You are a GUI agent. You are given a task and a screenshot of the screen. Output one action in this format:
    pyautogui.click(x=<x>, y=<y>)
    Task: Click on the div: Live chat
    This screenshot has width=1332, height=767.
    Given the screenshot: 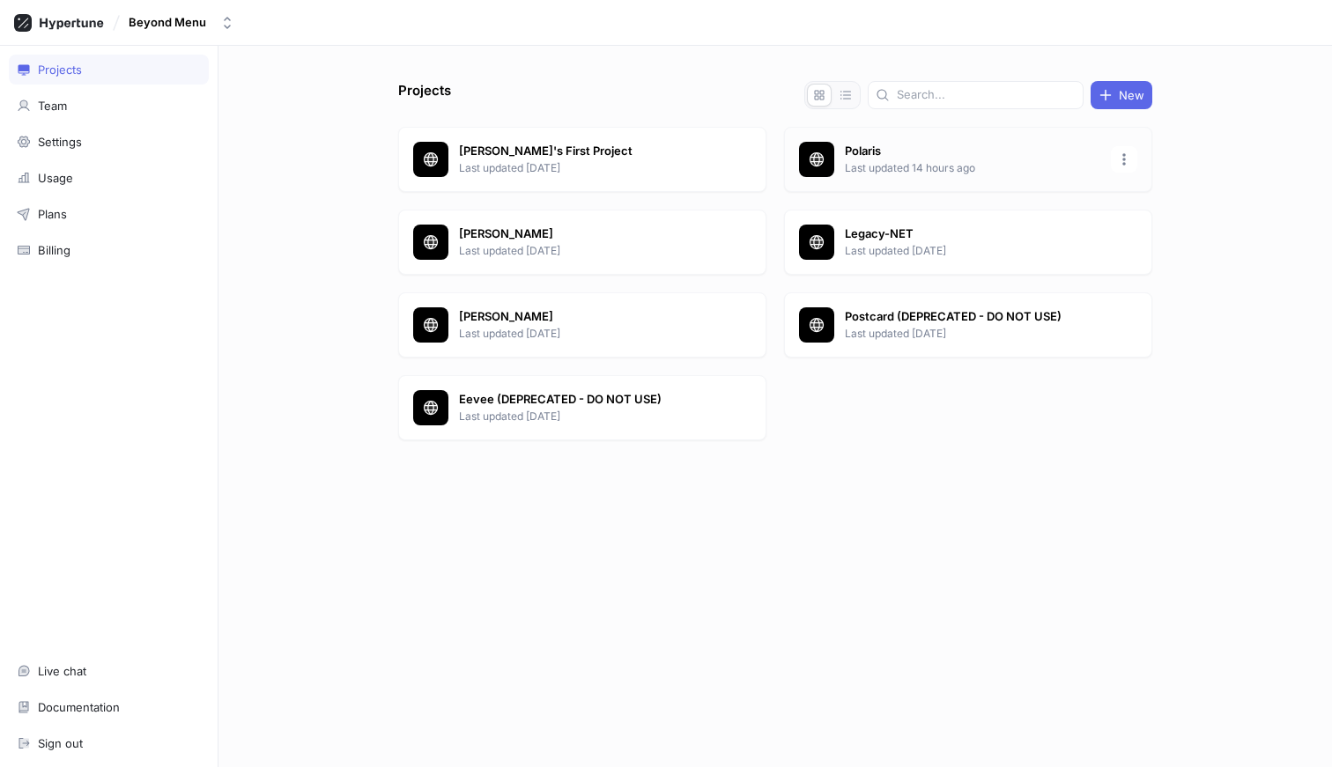 What is the action you would take?
    pyautogui.click(x=62, y=671)
    